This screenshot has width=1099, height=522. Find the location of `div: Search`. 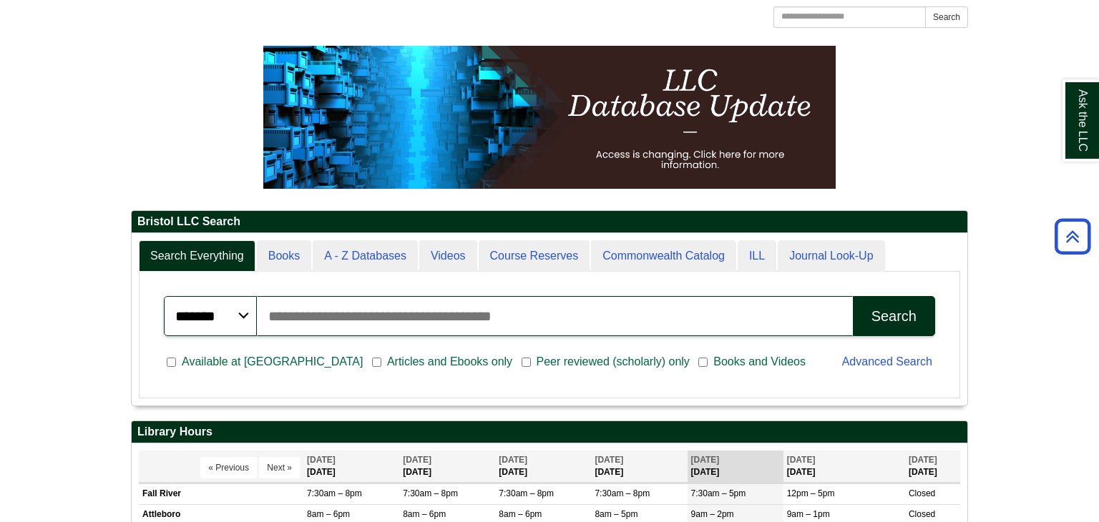

div: Search is located at coordinates (894, 316).